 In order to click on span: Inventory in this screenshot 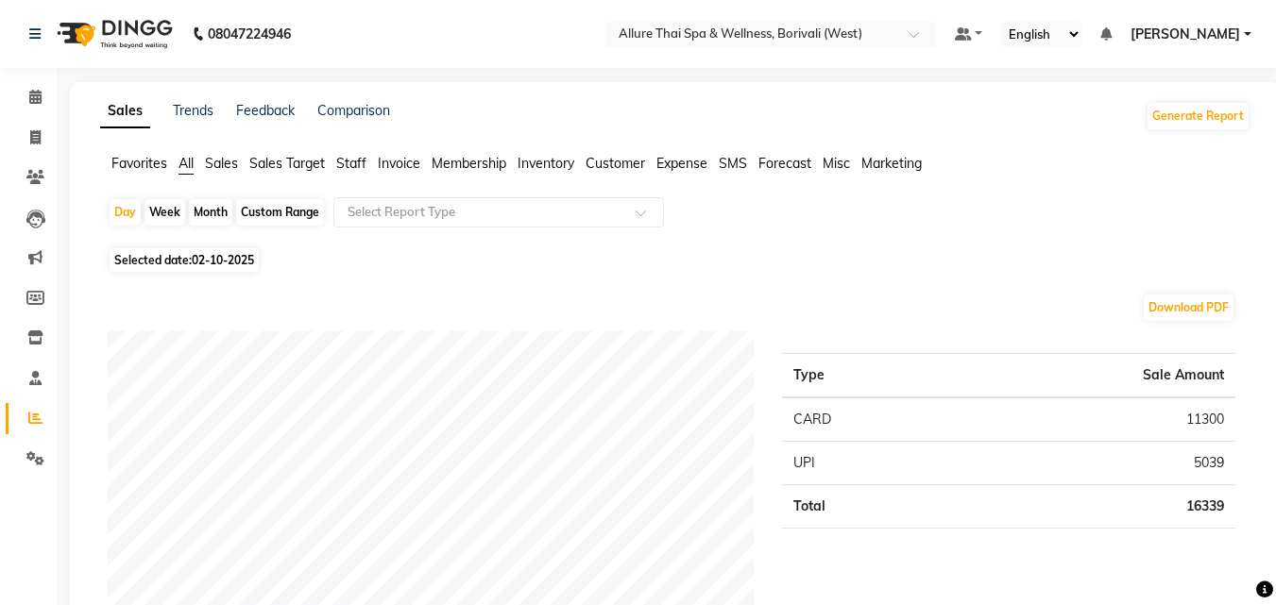, I will do `click(546, 163)`.